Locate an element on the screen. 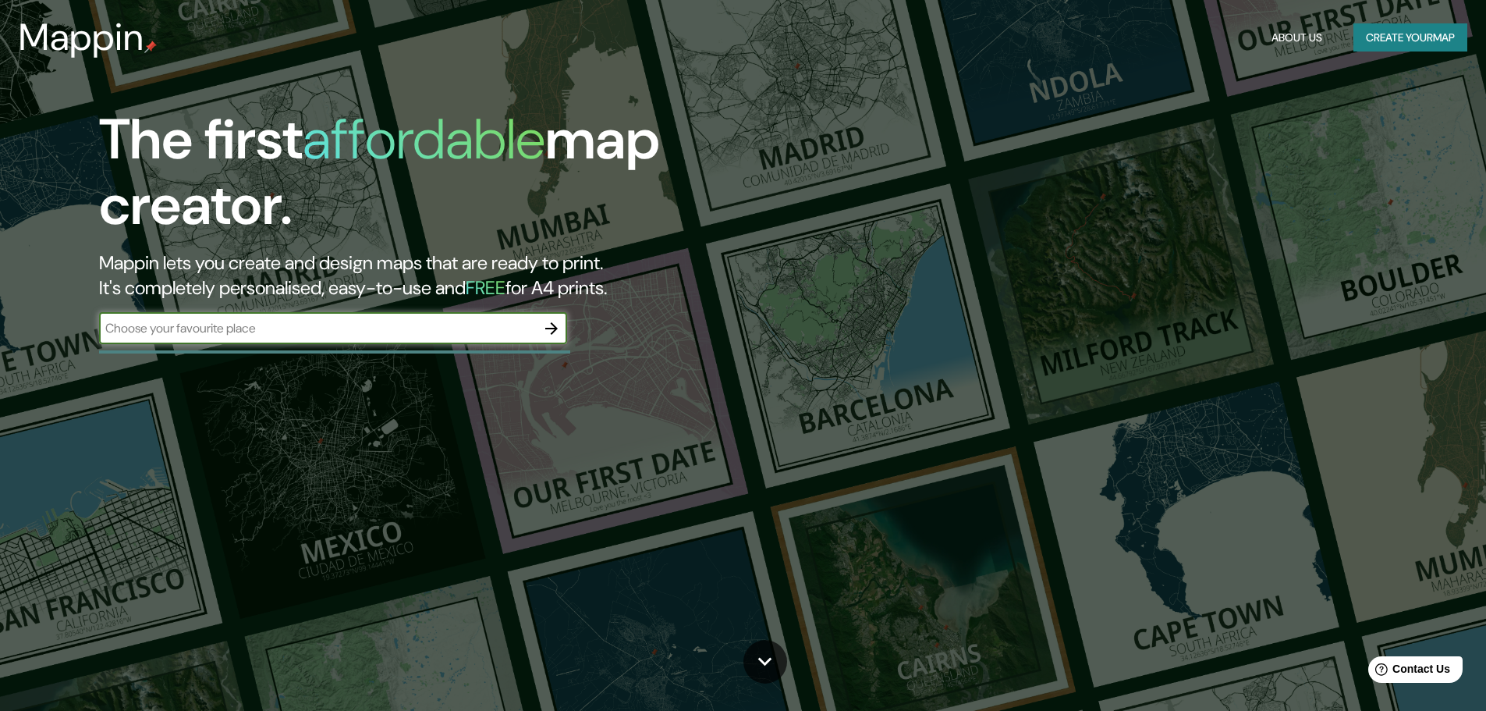 This screenshot has width=1486, height=711. img: mappin-pin is located at coordinates (151, 47).